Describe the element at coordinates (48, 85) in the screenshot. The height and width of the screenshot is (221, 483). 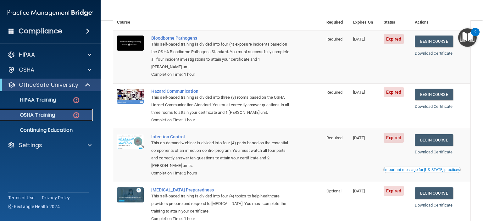
I see `p: OfficeSafe University` at that location.